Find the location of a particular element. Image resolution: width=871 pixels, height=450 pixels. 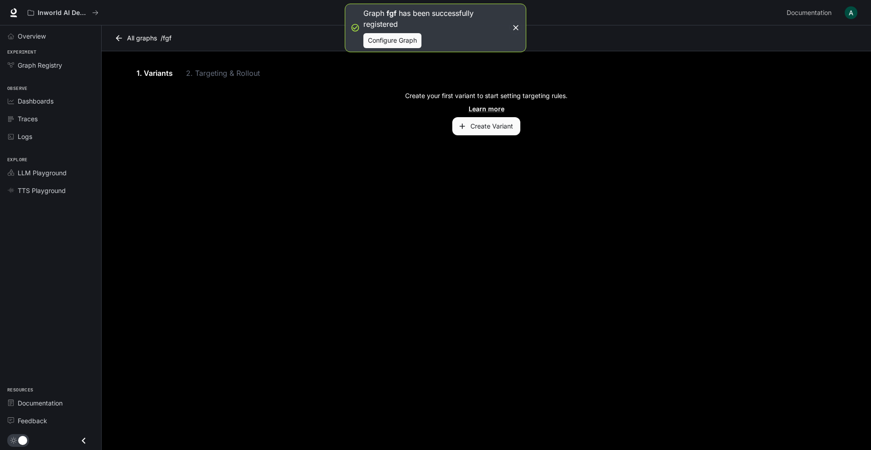

p: fgf is located at coordinates (392, 13).